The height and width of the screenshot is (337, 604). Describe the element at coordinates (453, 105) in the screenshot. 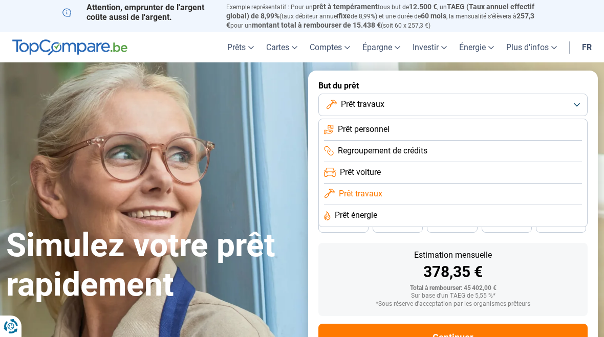

I see `button: Prêt travaux` at that location.